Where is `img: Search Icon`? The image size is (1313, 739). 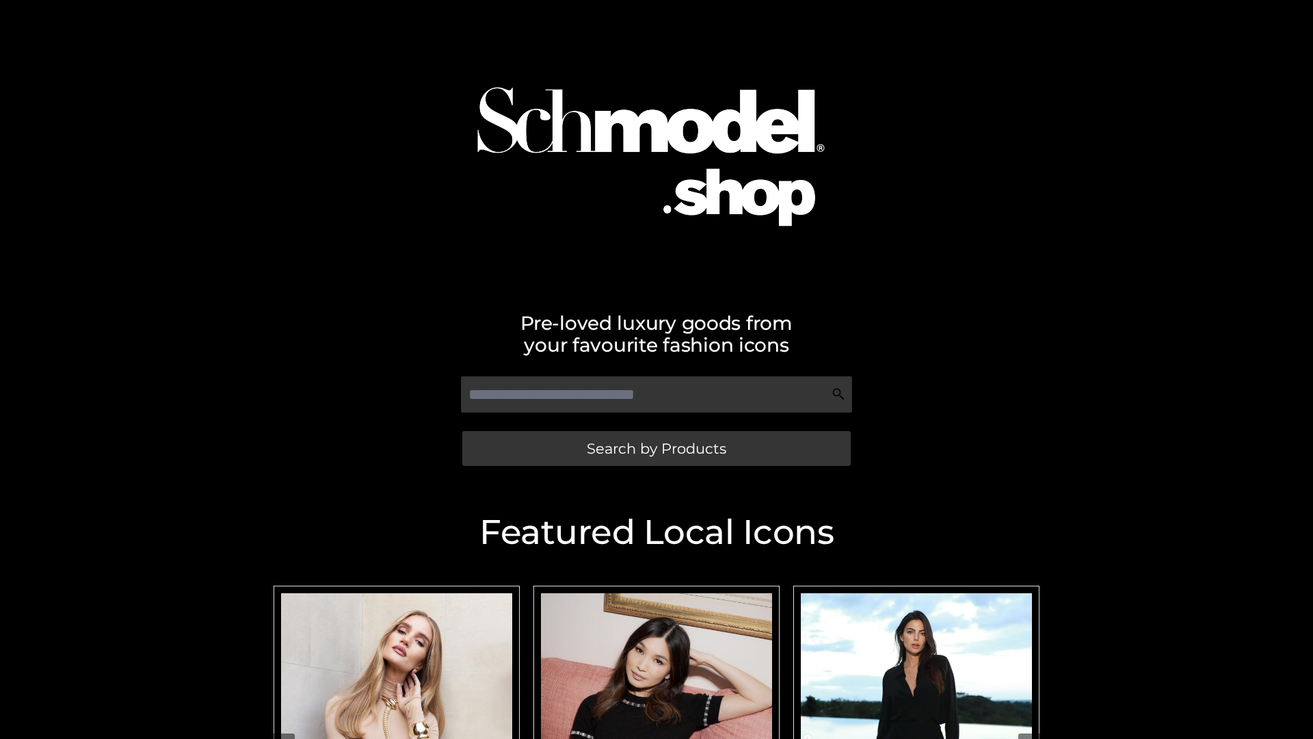
img: Search Icon is located at coordinates (838, 394).